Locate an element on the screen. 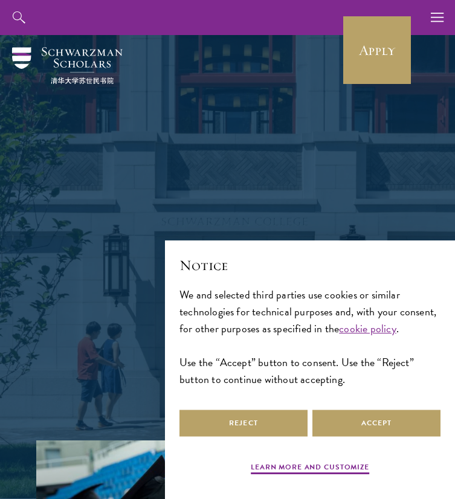  h2: Notice is located at coordinates (310, 265).